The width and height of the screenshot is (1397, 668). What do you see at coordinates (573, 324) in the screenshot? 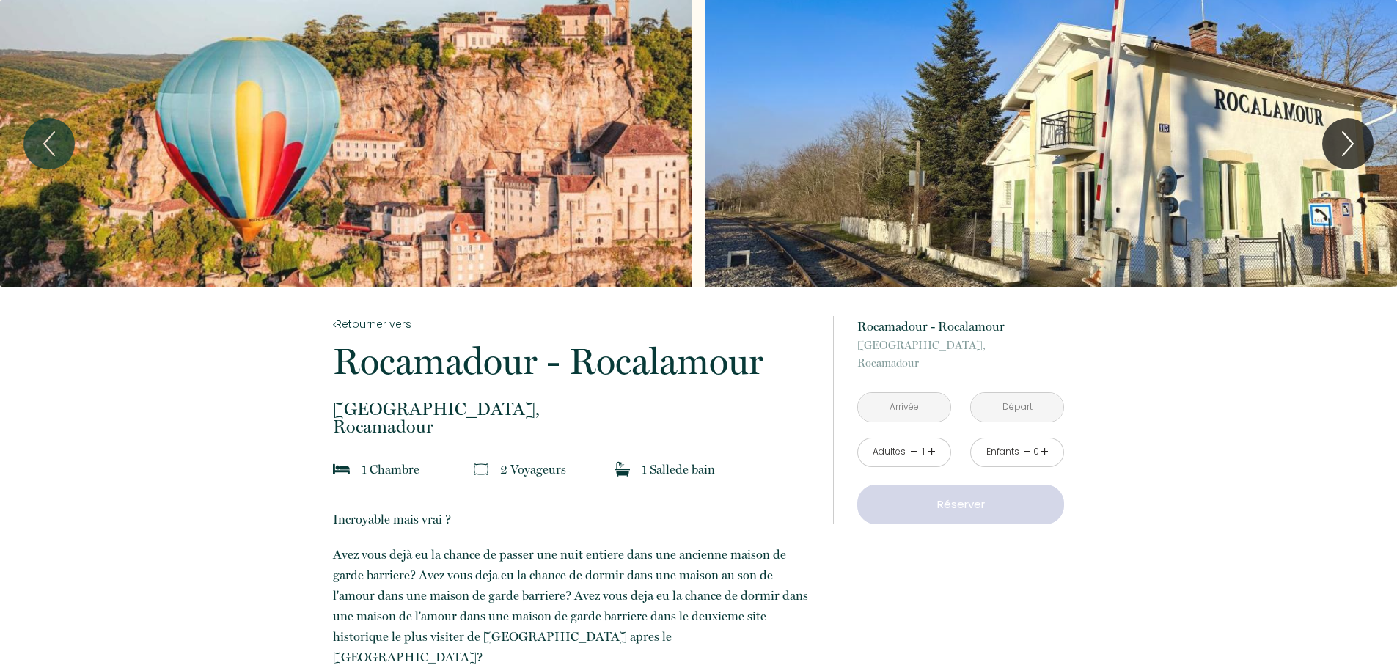
I see `a: Retourner vers` at bounding box center [573, 324].